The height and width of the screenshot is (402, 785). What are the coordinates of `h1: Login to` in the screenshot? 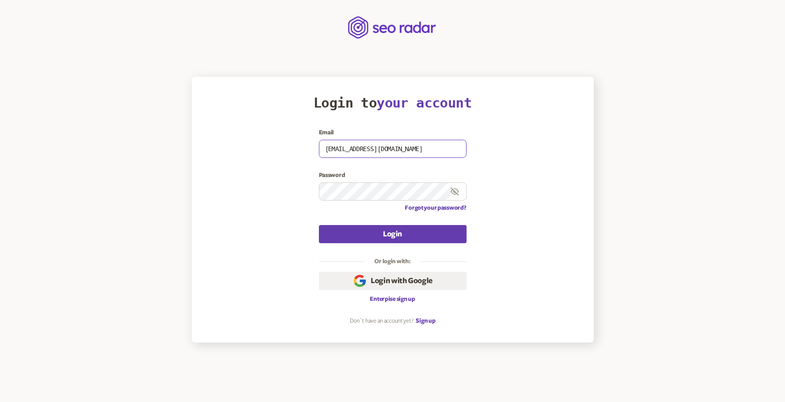 It's located at (392, 103).